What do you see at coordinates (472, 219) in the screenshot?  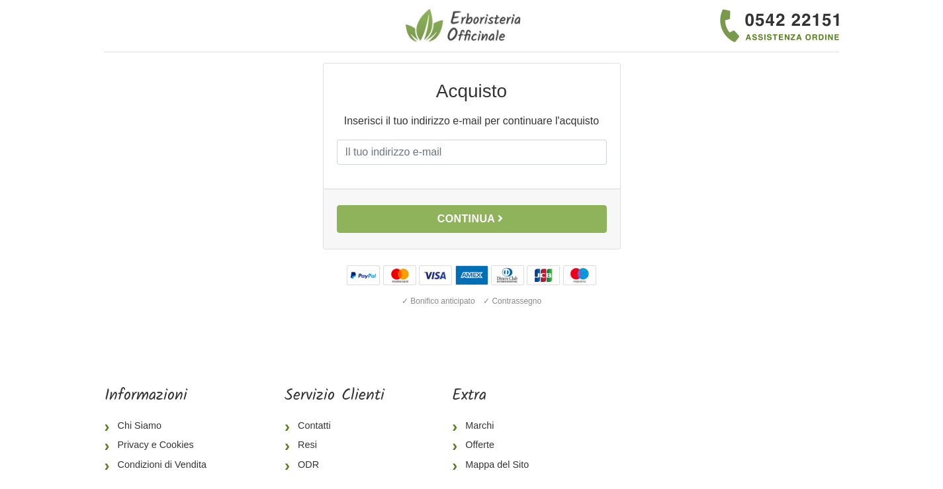 I see `button: Continua` at bounding box center [472, 219].